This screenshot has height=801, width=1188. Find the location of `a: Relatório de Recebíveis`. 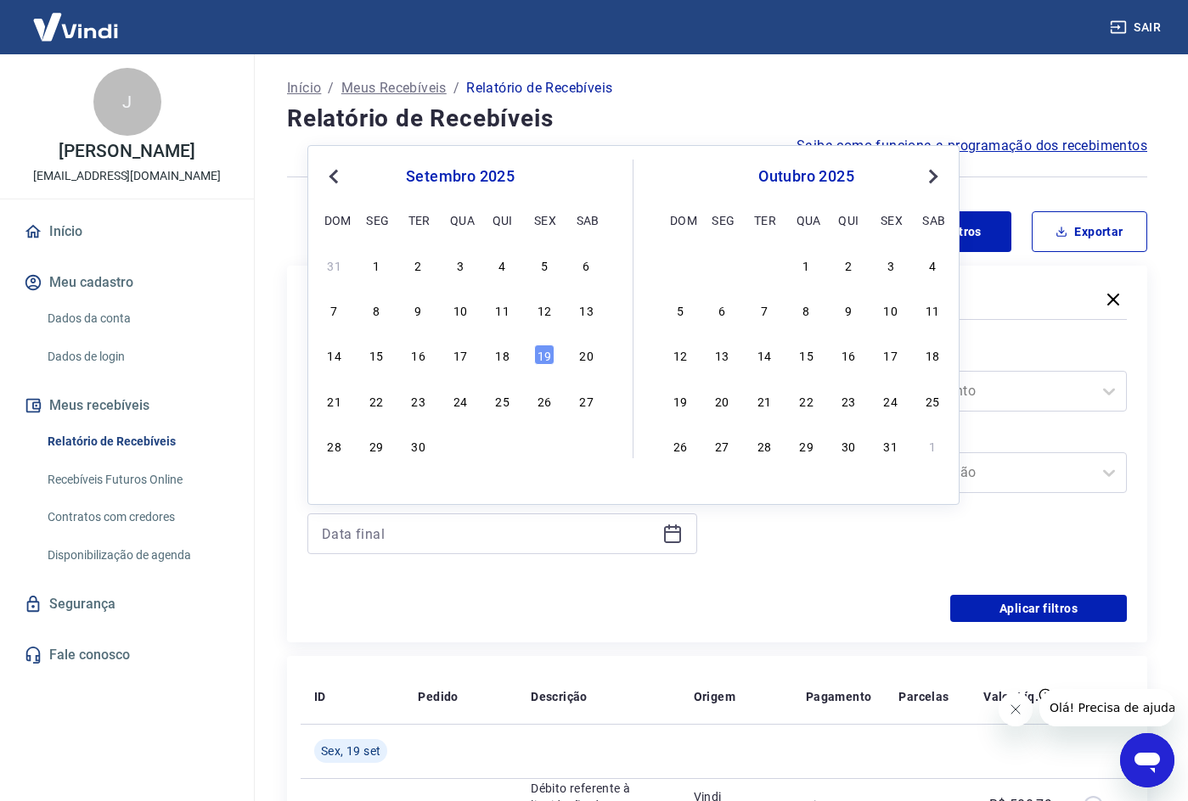

a: Relatório de Recebíveis is located at coordinates (137, 441).